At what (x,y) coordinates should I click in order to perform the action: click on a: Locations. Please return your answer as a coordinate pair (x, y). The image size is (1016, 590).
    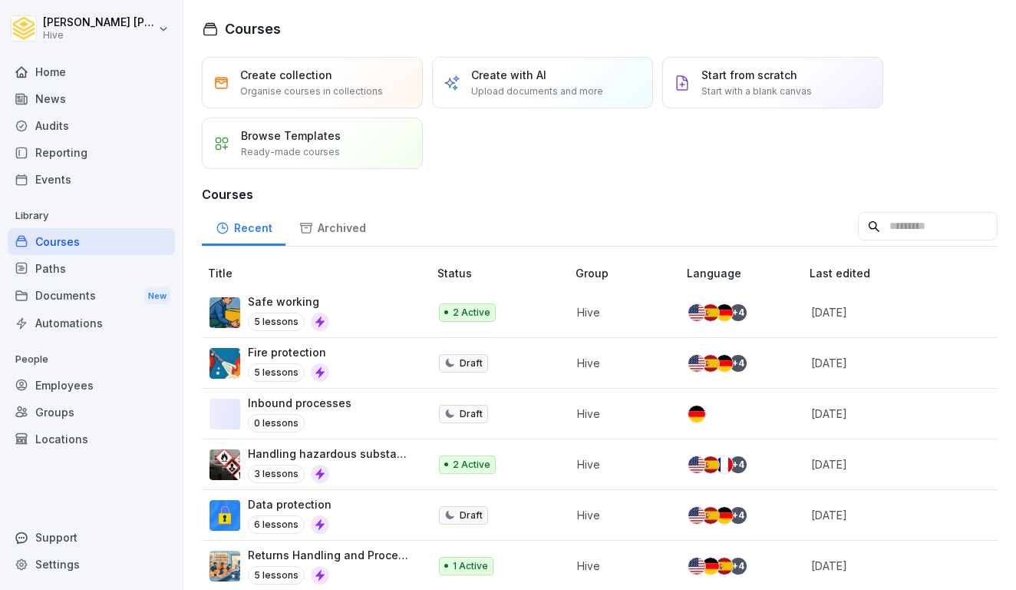
    Looking at the image, I should click on (91, 438).